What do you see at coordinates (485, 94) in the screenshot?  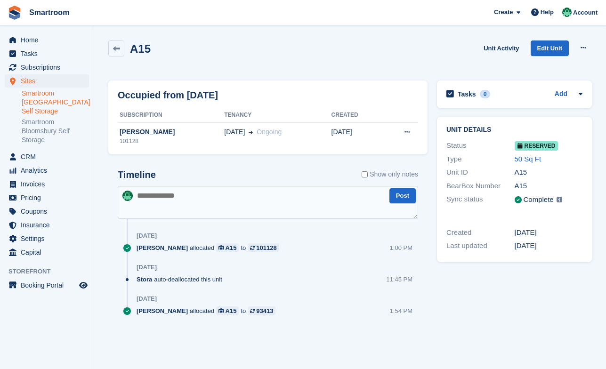 I see `div: 0` at bounding box center [485, 94].